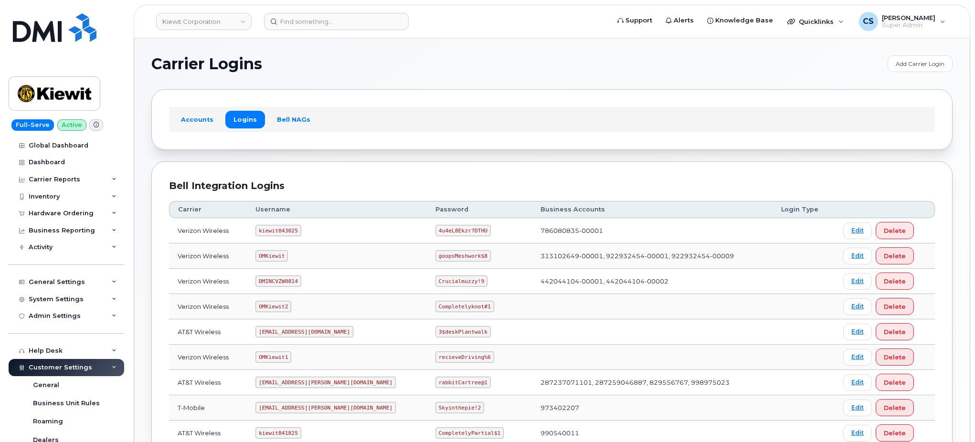  I want to click on td: 287237071101, 287259046887, 829556767, 998975023, so click(652, 382).